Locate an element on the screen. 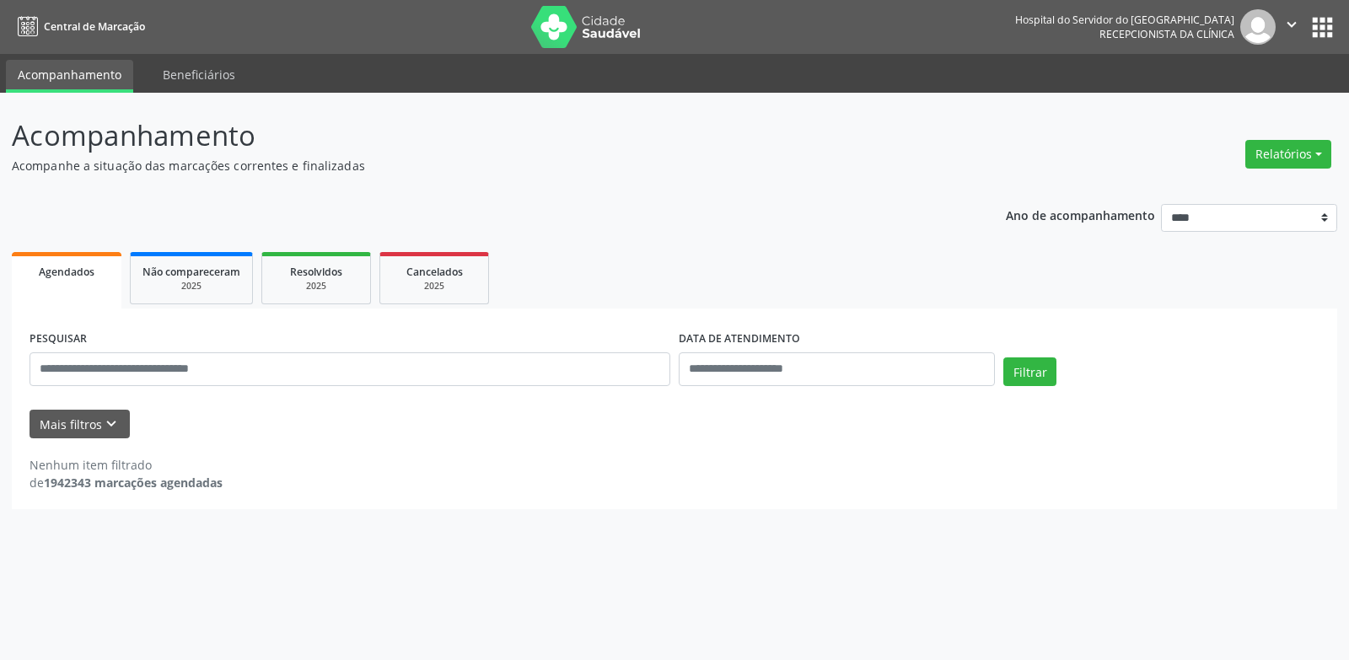 This screenshot has width=1349, height=660. label: PESQUISAR is located at coordinates (58, 339).